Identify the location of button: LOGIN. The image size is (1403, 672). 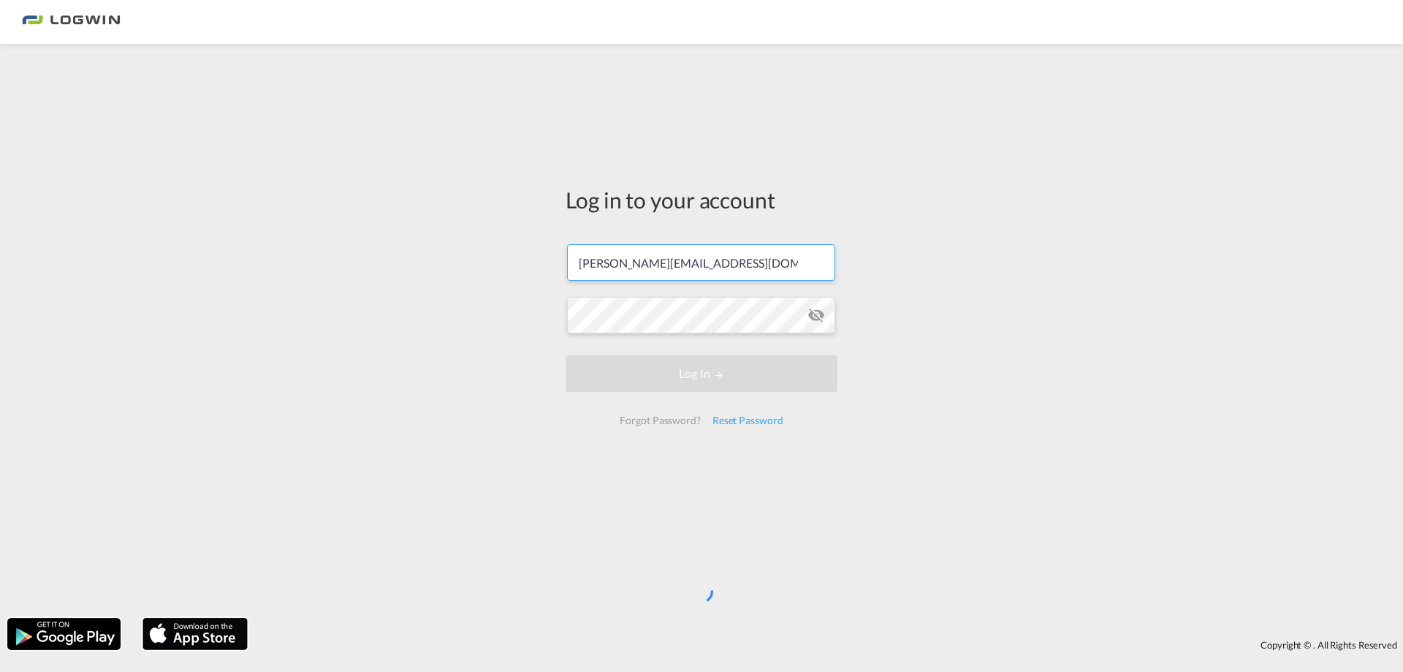
(702, 373).